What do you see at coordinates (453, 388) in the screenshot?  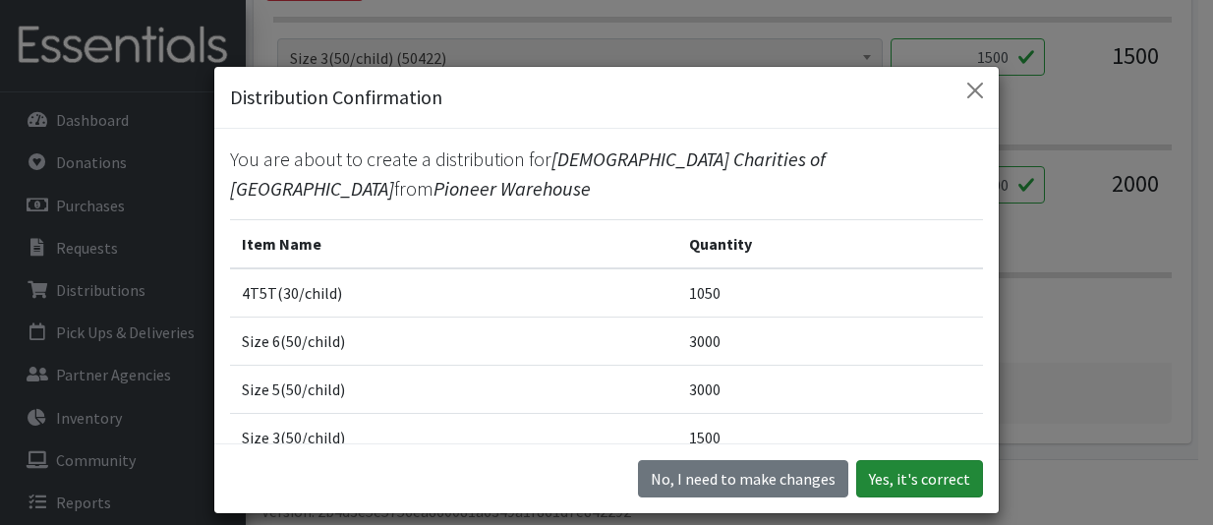 I see `td: Size 5(50/child)` at bounding box center [453, 388].